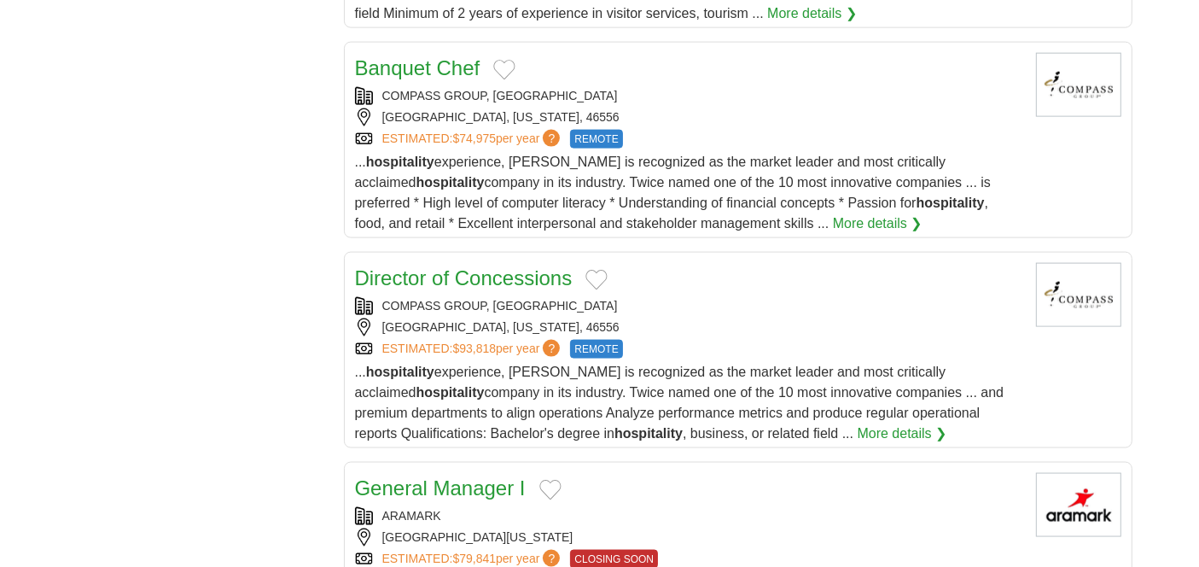 The image size is (1199, 567). I want to click on img: Aramark logo, so click(1079, 504).